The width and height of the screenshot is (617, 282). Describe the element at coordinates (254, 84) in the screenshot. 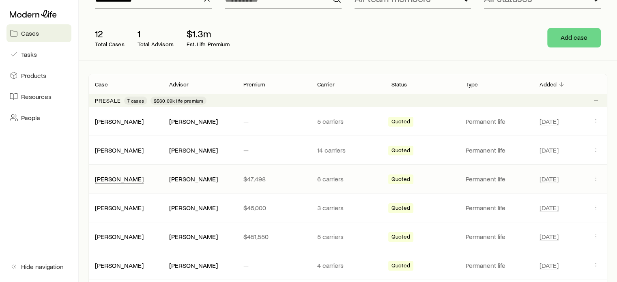

I see `p: Premium` at that location.